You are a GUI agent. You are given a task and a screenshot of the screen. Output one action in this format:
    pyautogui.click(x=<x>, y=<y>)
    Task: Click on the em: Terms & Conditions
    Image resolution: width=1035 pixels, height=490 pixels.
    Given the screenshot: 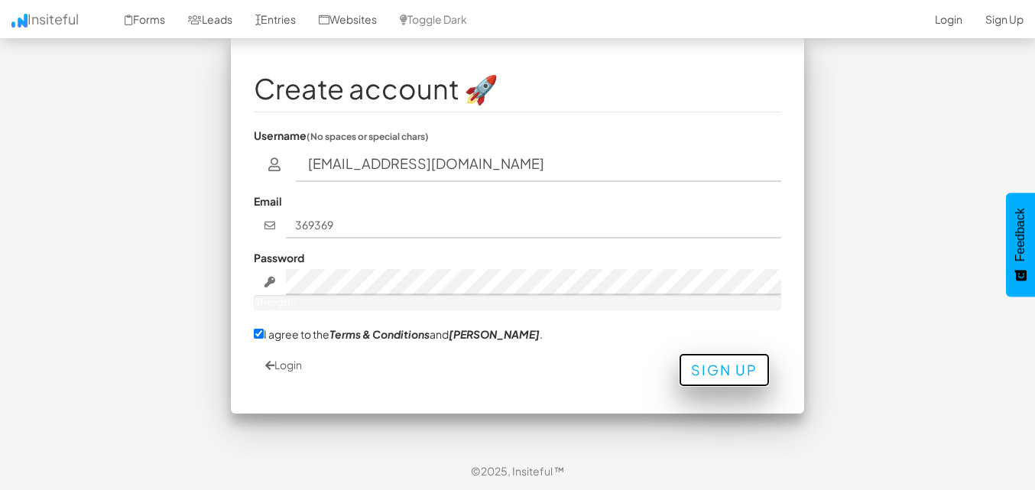 What is the action you would take?
    pyautogui.click(x=379, y=334)
    